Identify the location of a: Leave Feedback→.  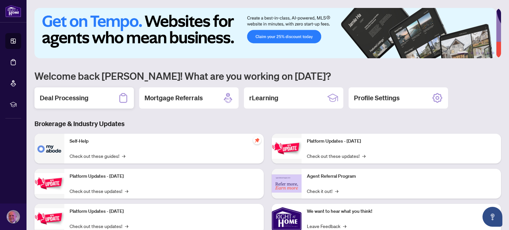
(327, 226).